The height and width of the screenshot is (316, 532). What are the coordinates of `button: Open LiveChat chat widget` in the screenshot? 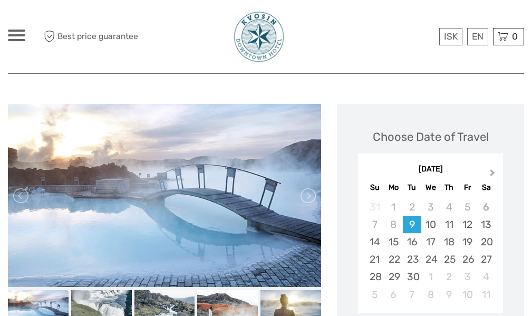 It's located at (128, 23).